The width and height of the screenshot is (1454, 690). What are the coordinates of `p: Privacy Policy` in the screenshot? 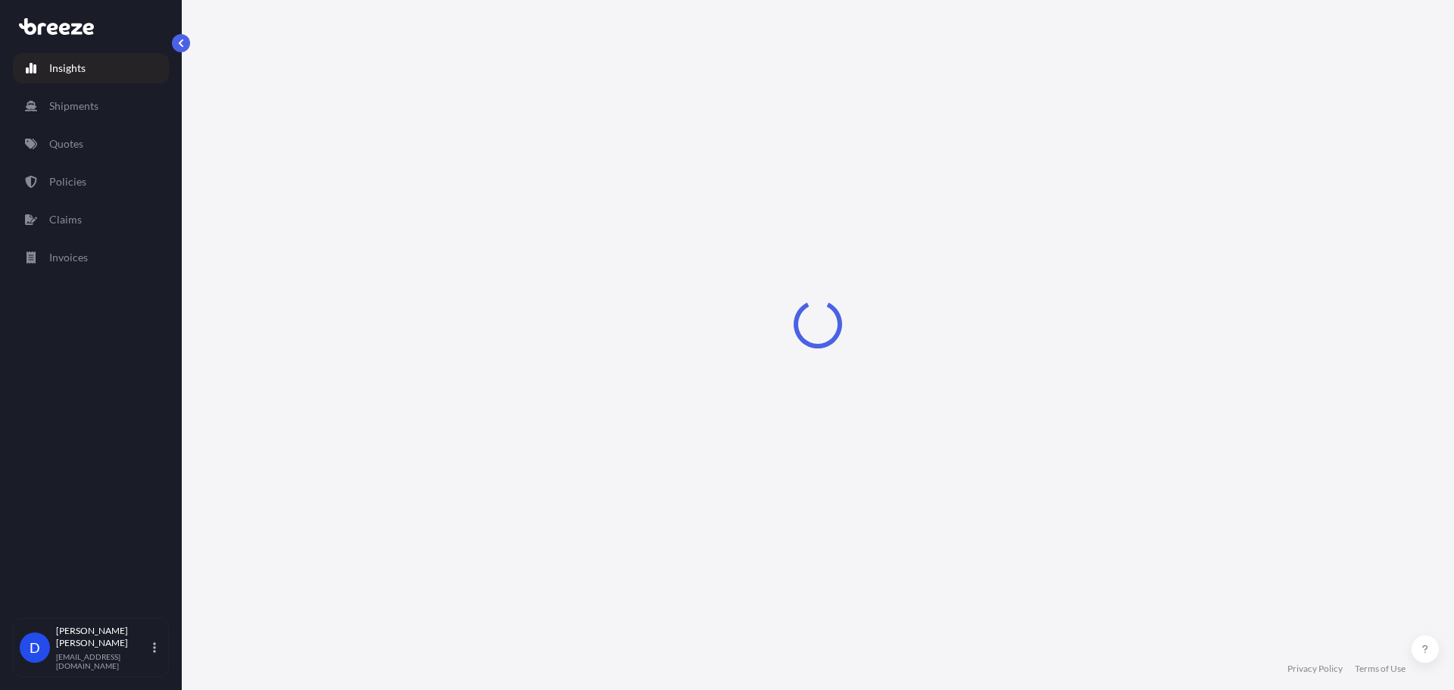 It's located at (1315, 669).